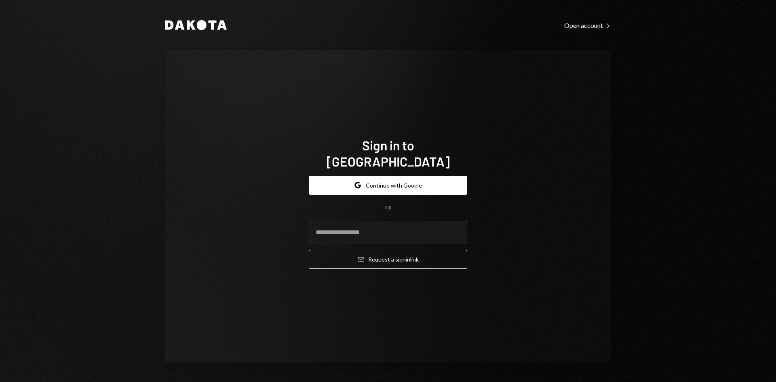  I want to click on button: Continue with Google, so click(388, 185).